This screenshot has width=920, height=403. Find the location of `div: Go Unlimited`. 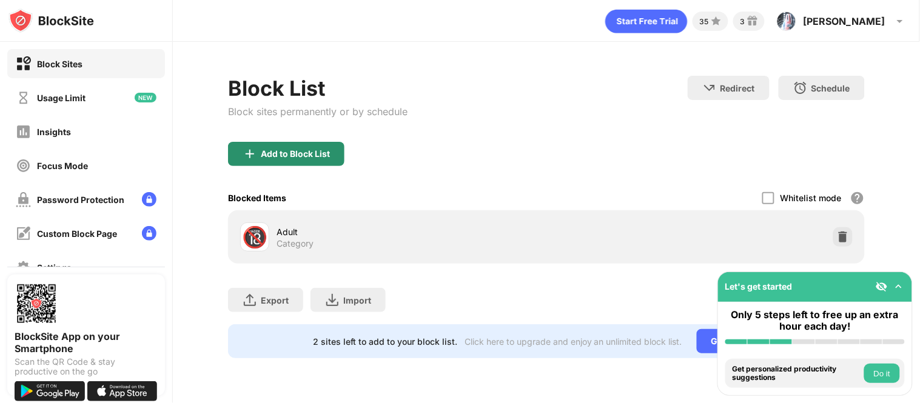

div: Go Unlimited is located at coordinates (738, 342).